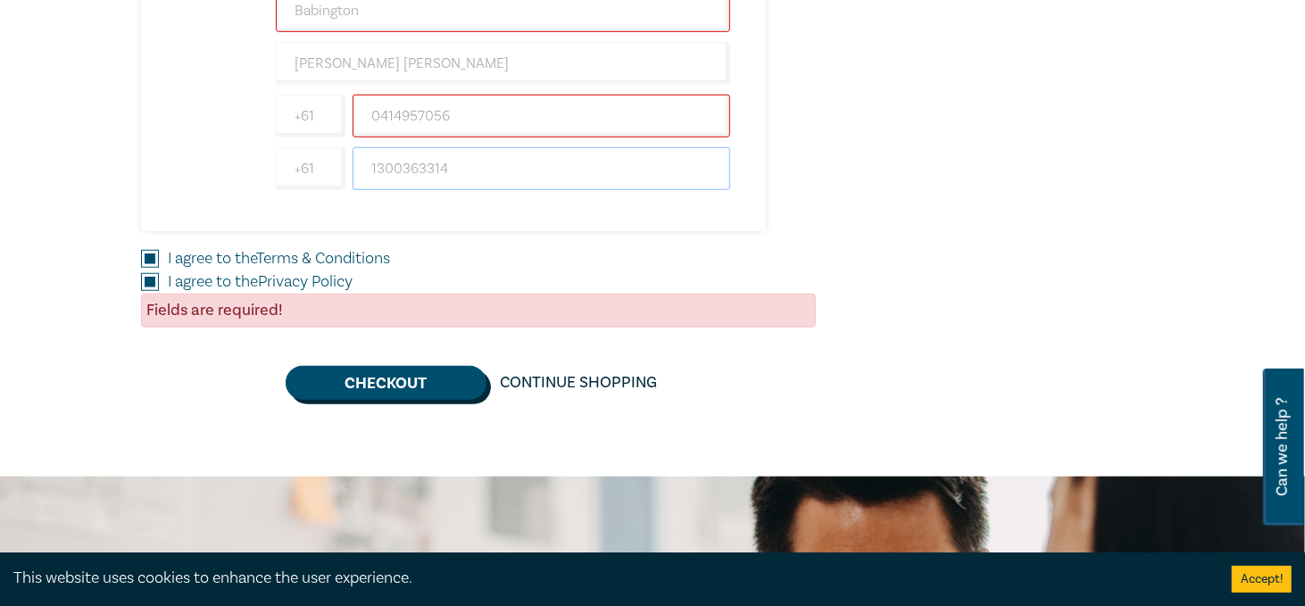 This screenshot has height=606, width=1305. What do you see at coordinates (541, 169) in the screenshot?
I see `input: Phone` at bounding box center [541, 169].